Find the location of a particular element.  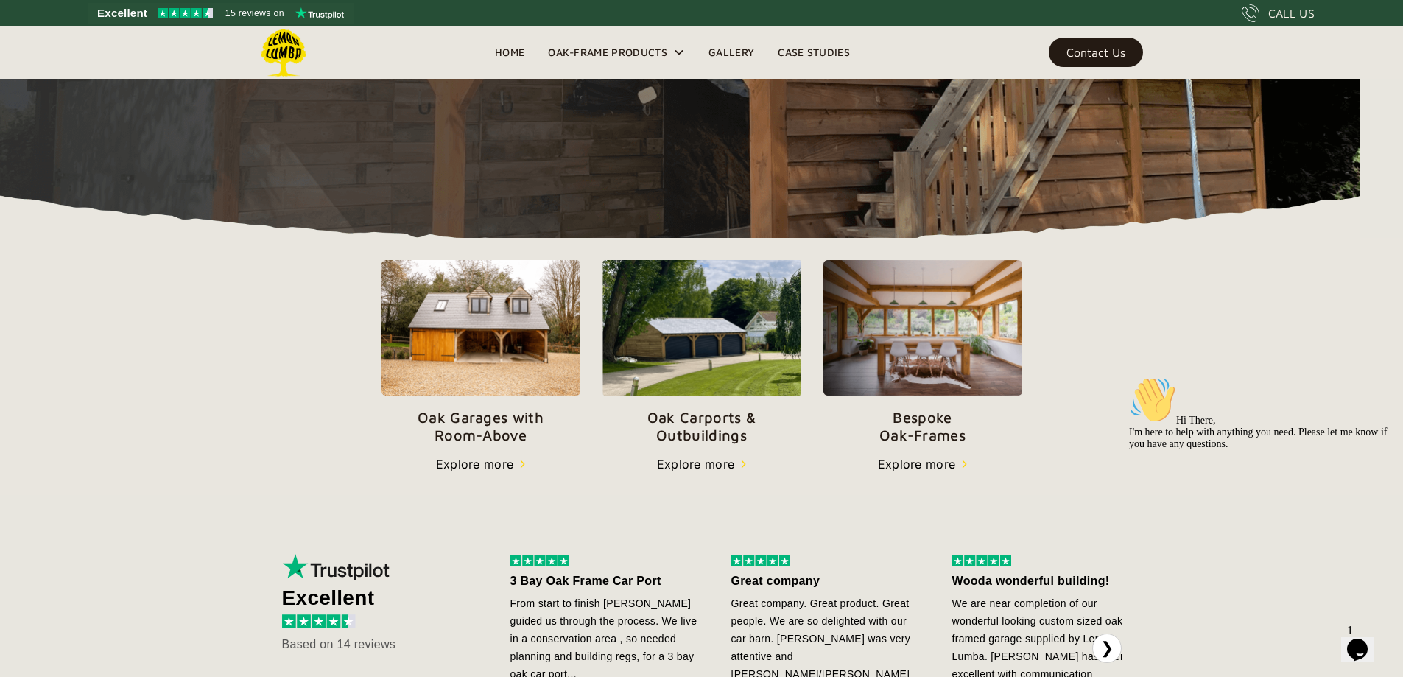

a: Oak Carports &Outbuildings is located at coordinates (702, 352).